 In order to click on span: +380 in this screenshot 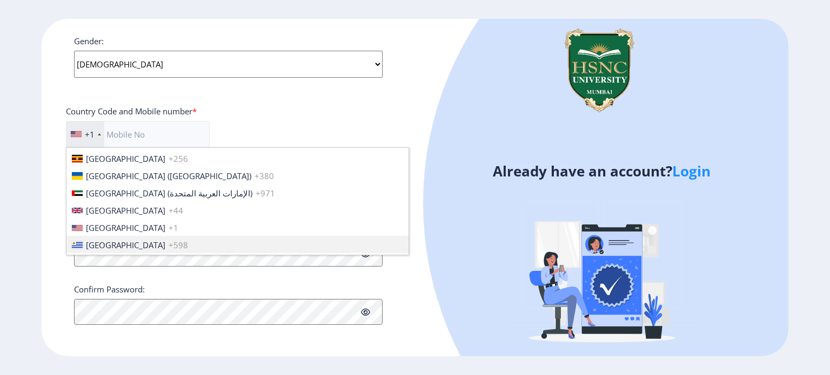, I will do `click(264, 176)`.